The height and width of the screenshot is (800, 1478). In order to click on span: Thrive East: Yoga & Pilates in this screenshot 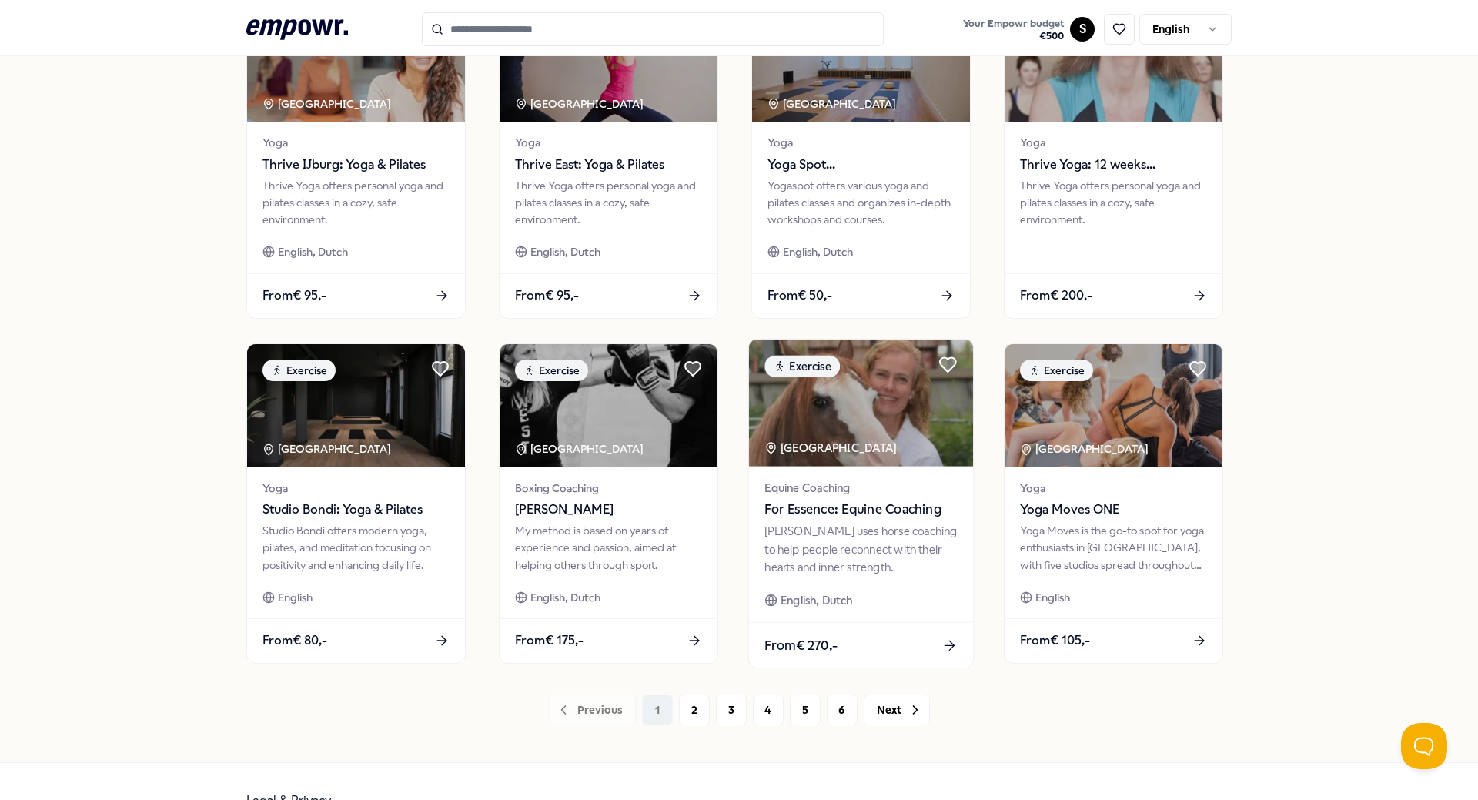, I will do `click(608, 165)`.